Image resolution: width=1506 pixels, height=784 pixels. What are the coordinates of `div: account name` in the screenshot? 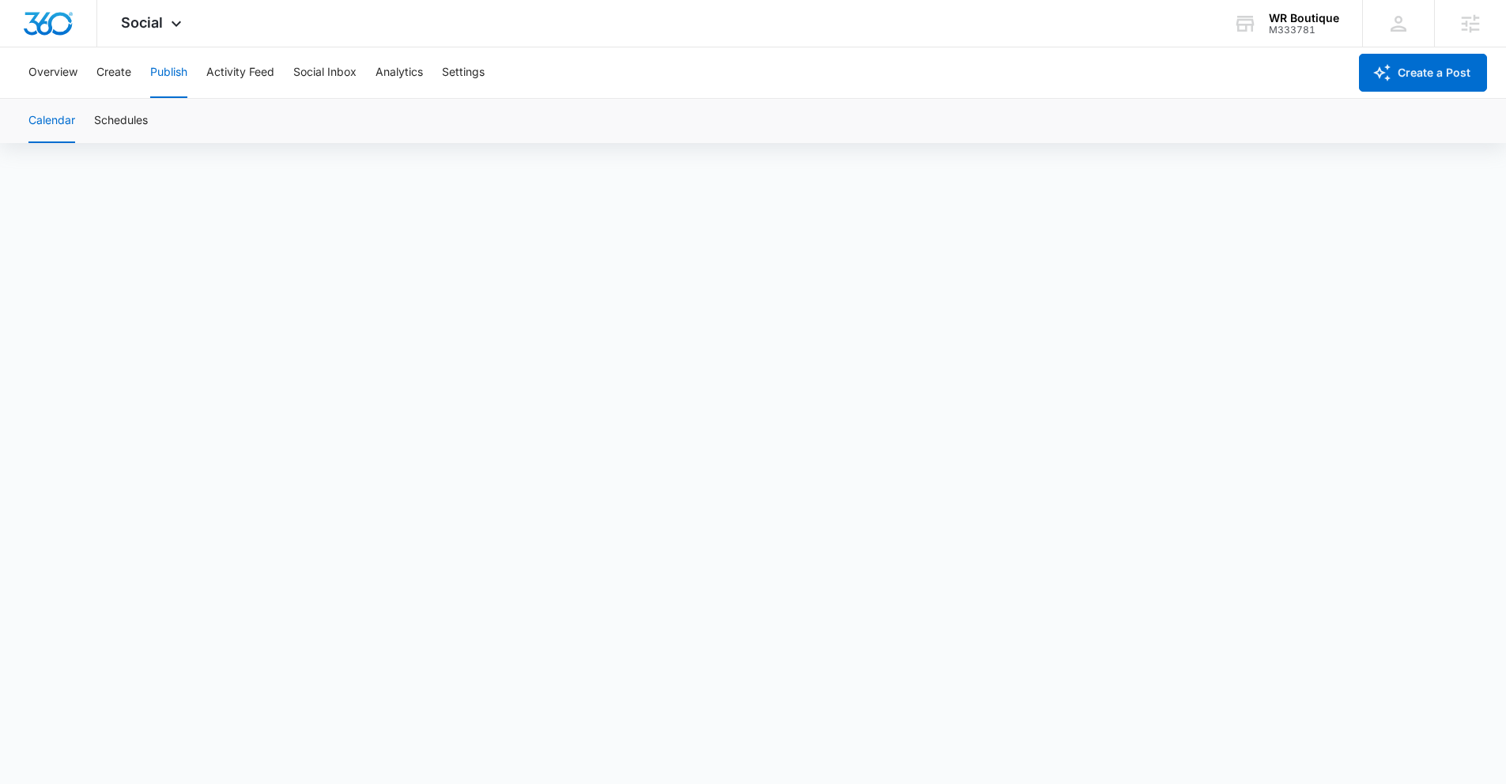 It's located at (1303, 18).